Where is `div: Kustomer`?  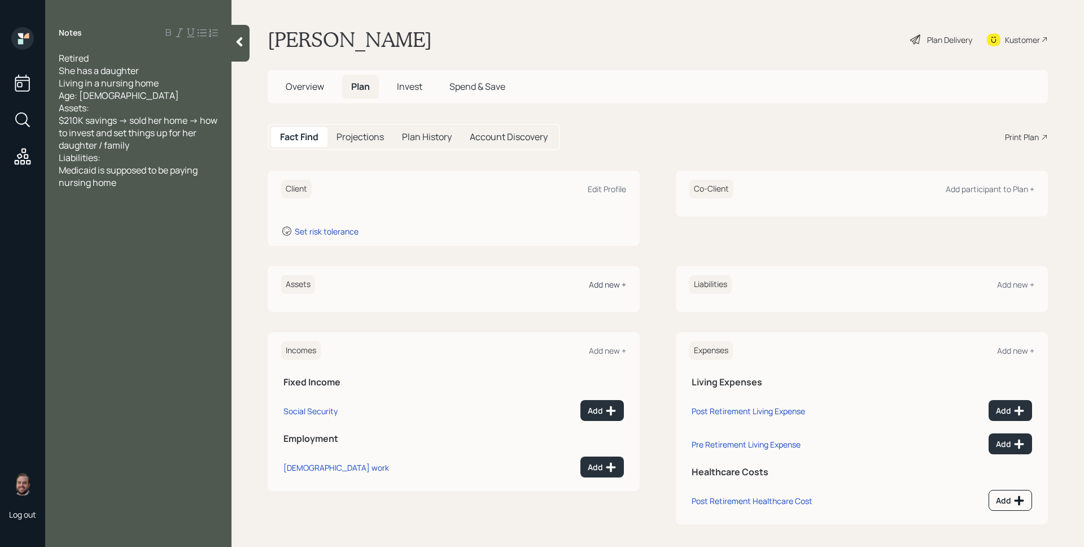 div: Kustomer is located at coordinates (1022, 40).